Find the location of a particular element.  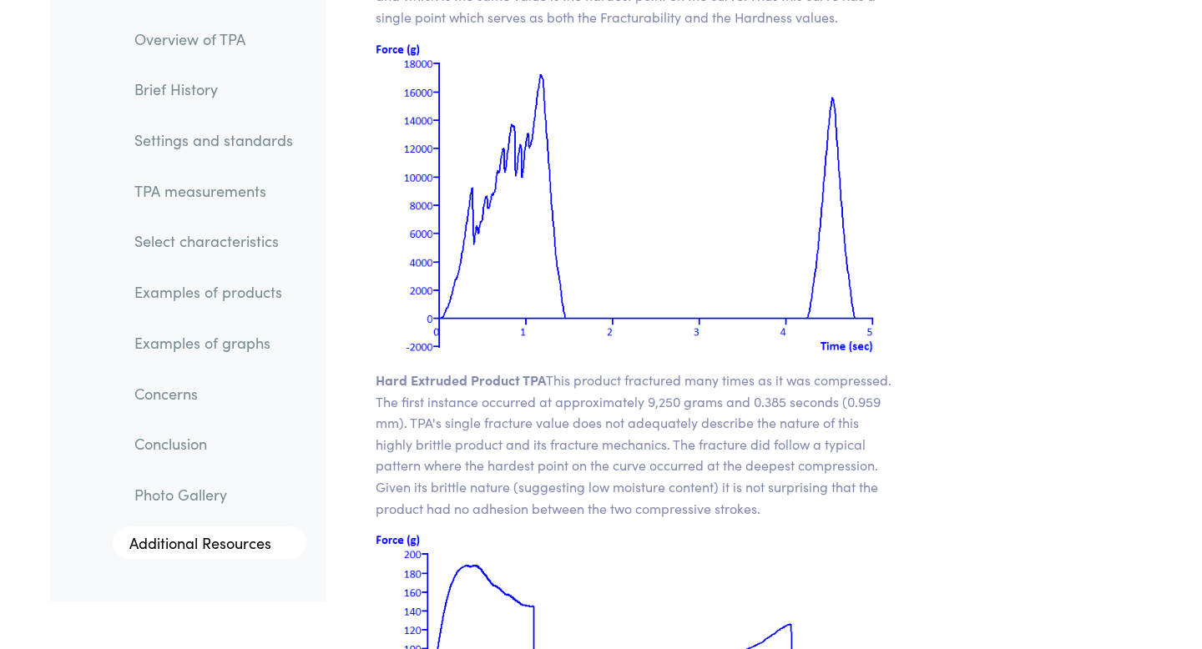

a: Conclusion is located at coordinates (214, 445).